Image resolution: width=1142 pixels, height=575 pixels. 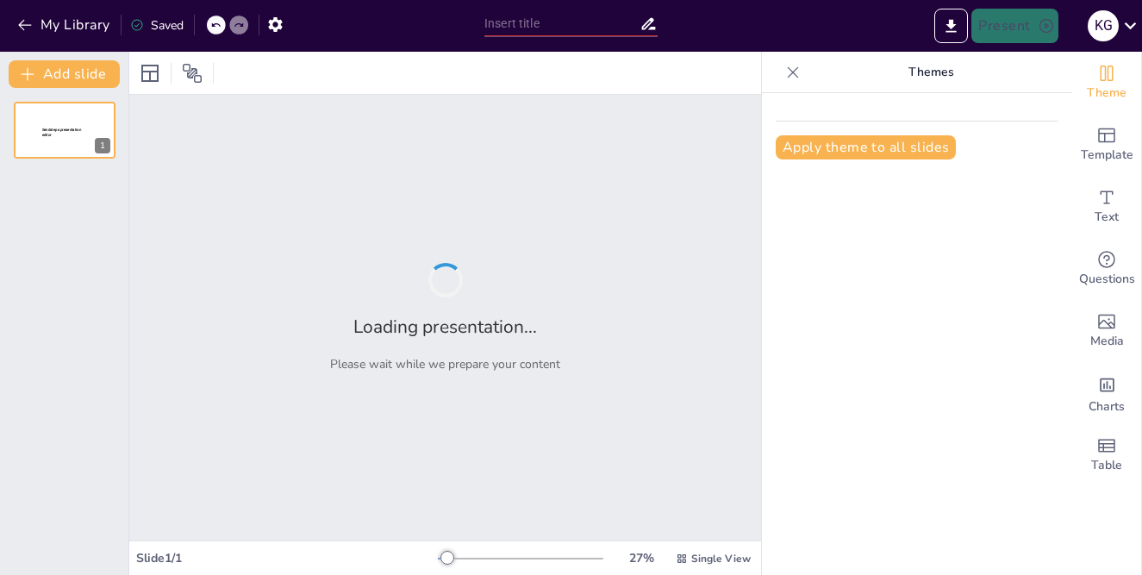 I want to click on div: Add text boxes, so click(x=1106, y=207).